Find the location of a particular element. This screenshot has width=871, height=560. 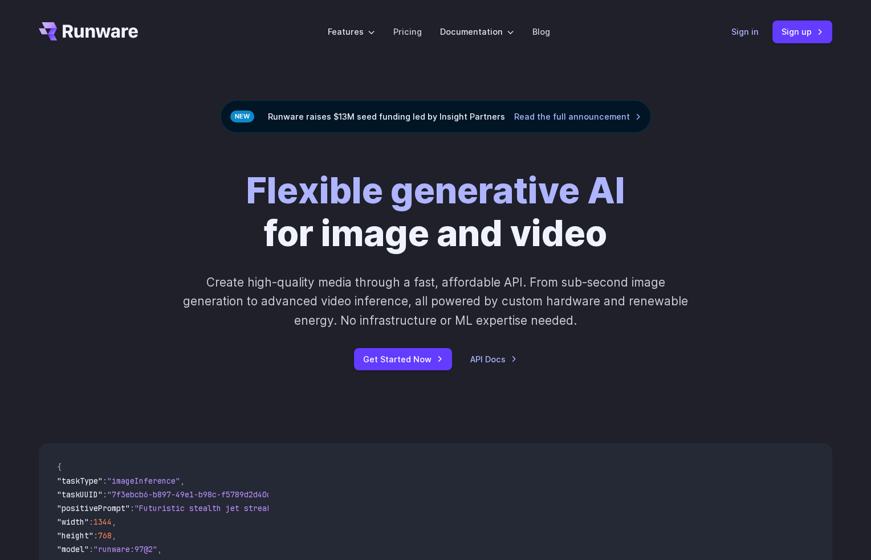

span: "taskType" is located at coordinates (80, 481).